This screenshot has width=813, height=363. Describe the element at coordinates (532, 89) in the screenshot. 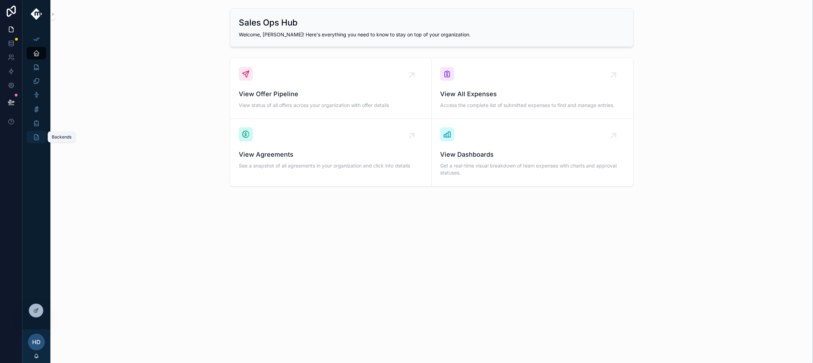

I see `a: View All ExpensesAccess the complete list of submitted expenses to find and manage entries.` at that location.